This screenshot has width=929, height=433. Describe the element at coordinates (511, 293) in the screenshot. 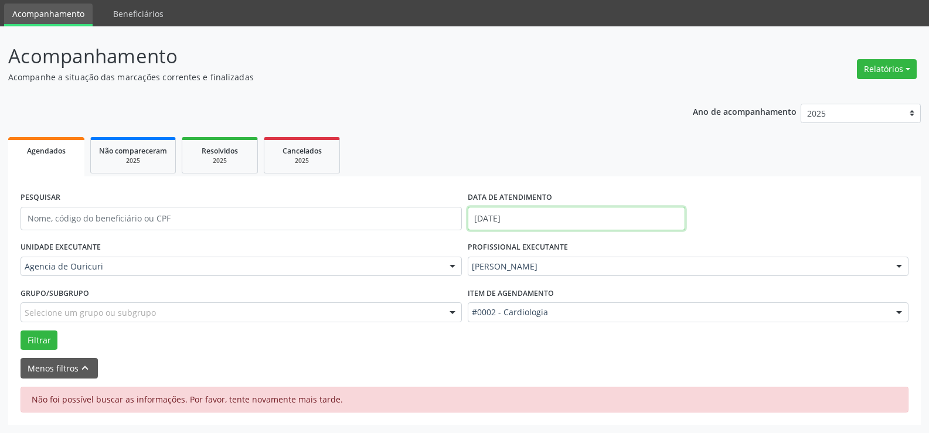

I see `label: Item de agendamento` at that location.